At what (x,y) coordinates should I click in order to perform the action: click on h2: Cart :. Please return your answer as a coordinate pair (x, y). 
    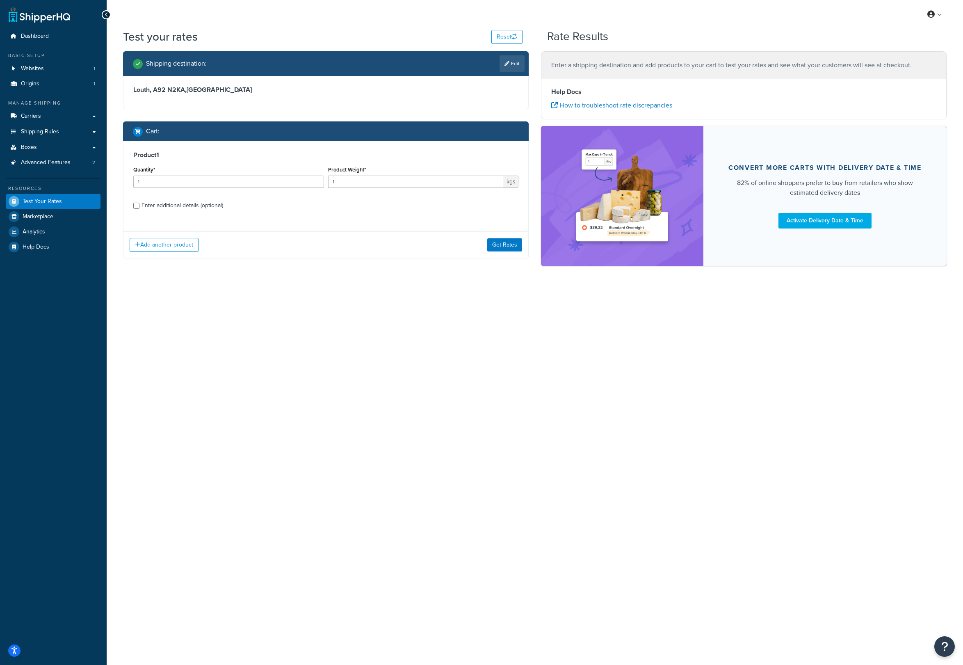
    Looking at the image, I should click on (153, 131).